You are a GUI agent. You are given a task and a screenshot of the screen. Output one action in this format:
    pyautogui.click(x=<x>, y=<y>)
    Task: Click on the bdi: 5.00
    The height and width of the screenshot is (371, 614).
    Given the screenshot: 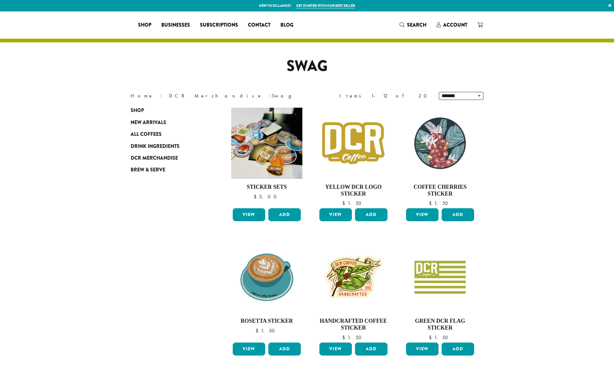 What is the action you would take?
    pyautogui.click(x=266, y=196)
    